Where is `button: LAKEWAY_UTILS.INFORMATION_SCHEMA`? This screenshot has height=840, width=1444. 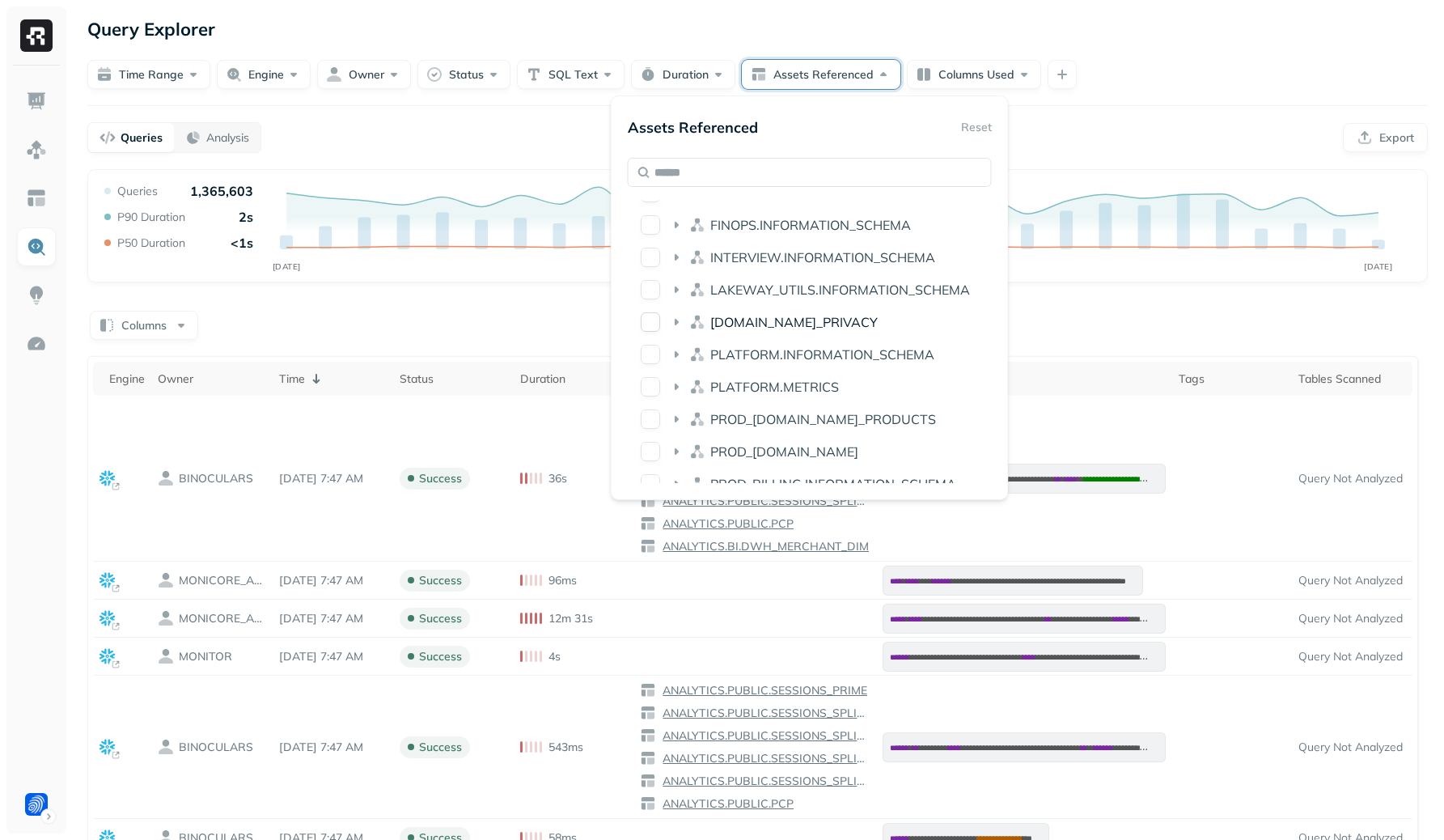
button: LAKEWAY_UTILS.INFORMATION_SCHEMA is located at coordinates (651, 289).